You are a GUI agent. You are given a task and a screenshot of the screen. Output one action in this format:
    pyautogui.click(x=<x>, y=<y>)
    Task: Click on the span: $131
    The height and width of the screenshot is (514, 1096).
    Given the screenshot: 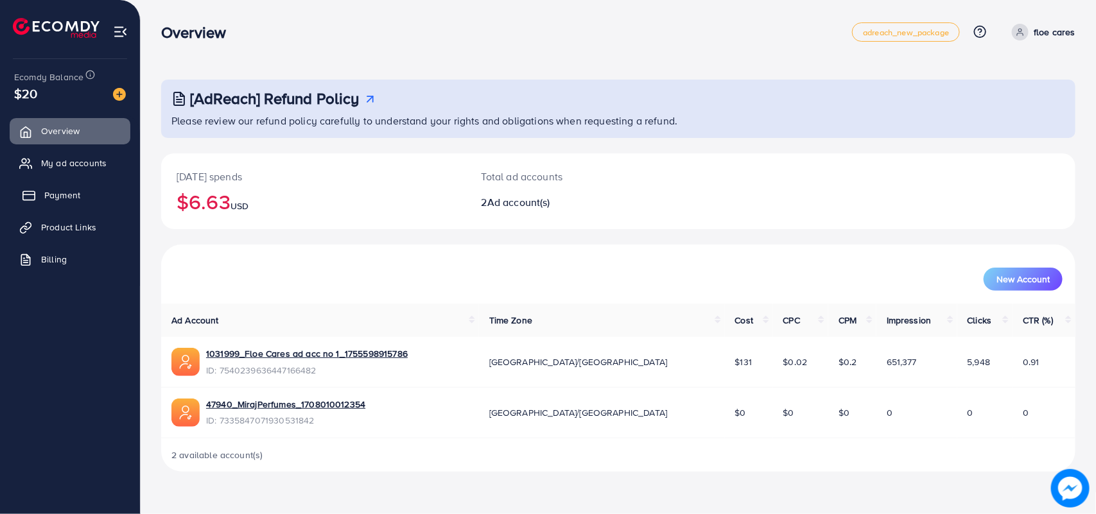 What is the action you would take?
    pyautogui.click(x=744, y=362)
    